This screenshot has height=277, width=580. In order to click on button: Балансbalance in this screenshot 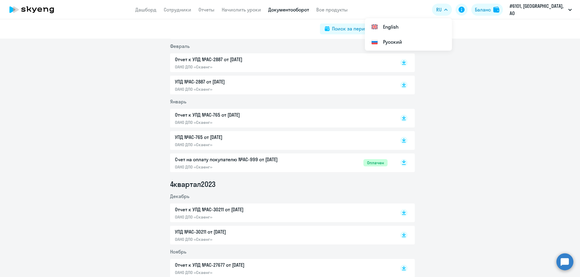, I will do `click(487, 10)`.